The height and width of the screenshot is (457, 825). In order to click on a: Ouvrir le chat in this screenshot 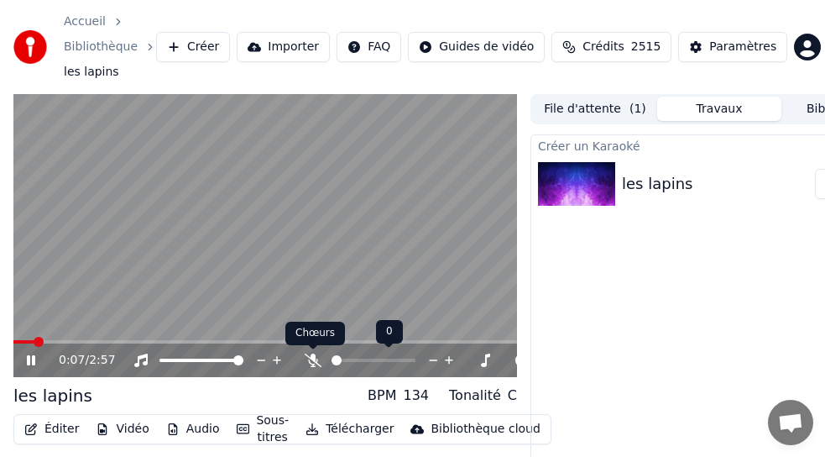, I will do `click(791, 422)`.